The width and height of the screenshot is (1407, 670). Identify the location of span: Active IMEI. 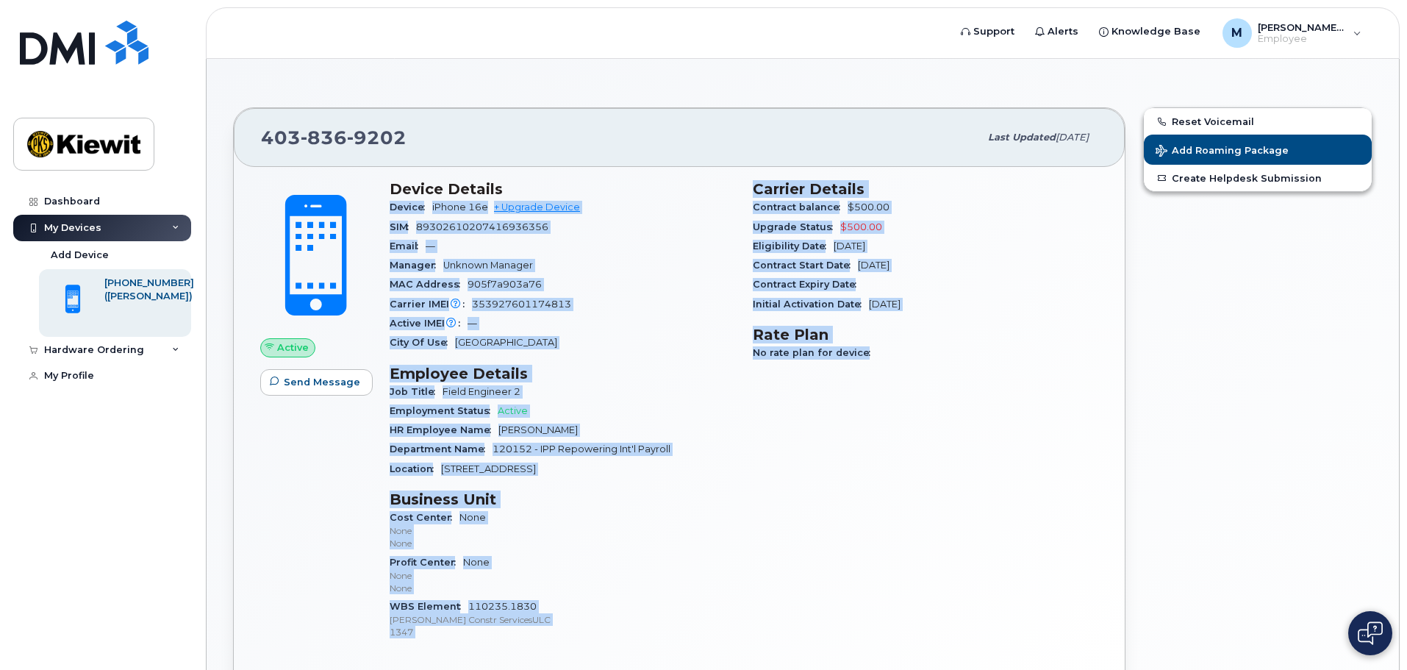
(429, 323).